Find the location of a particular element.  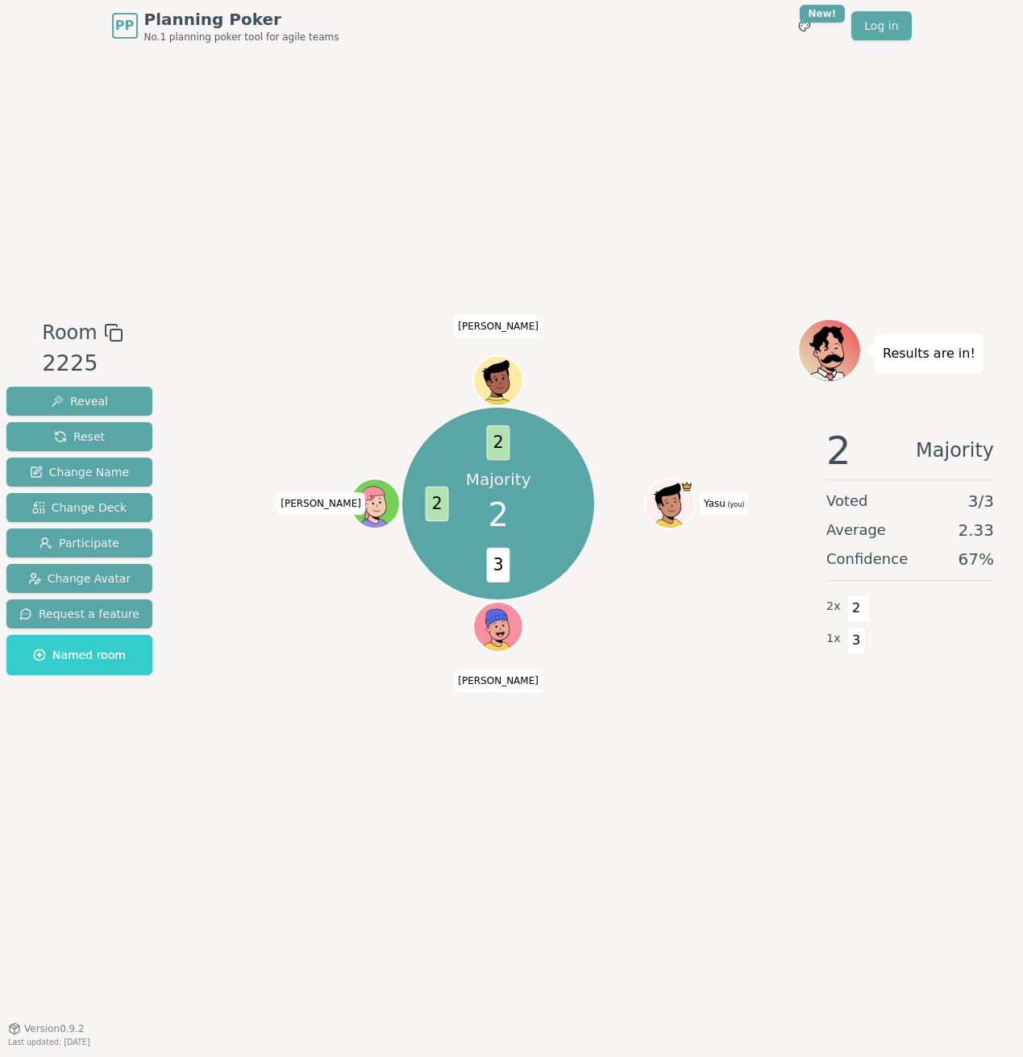

span: 2 x is located at coordinates (833, 607).